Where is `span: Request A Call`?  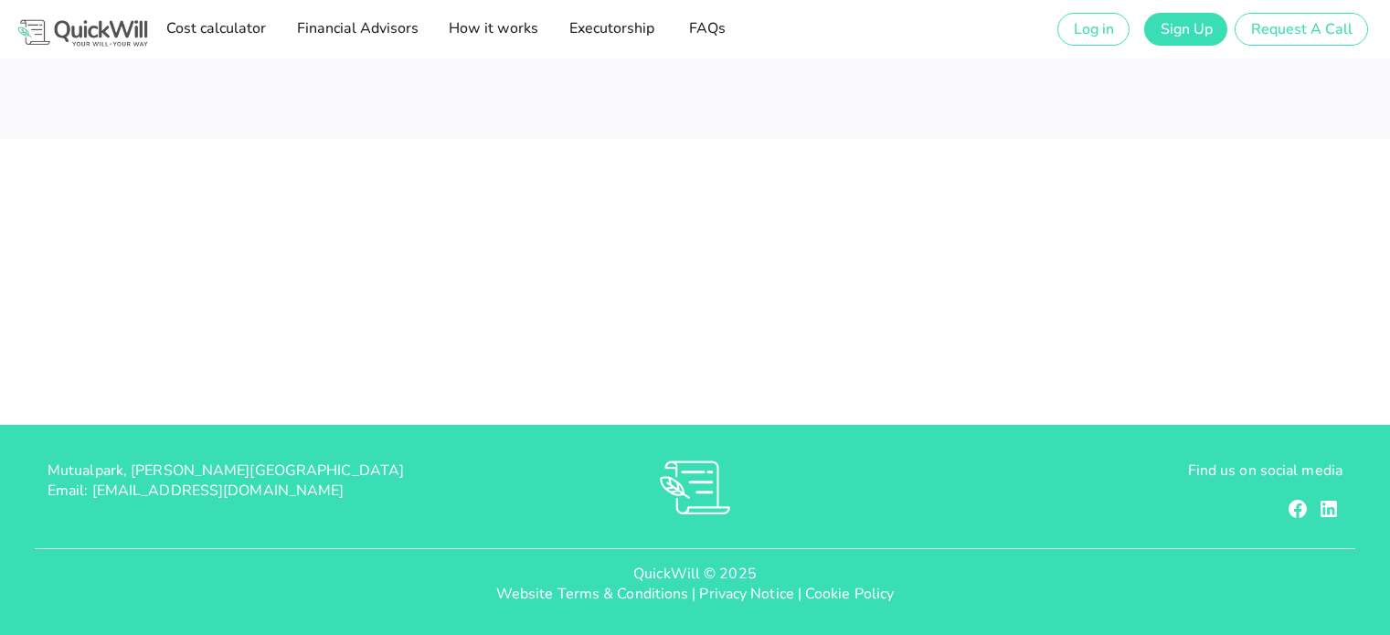 span: Request A Call is located at coordinates (1301, 29).